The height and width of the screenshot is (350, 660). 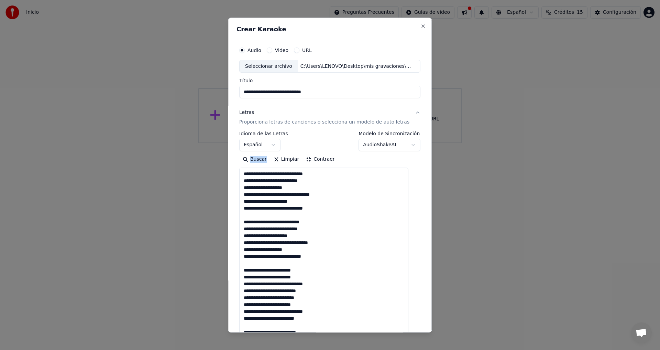 I want to click on label: Audio, so click(x=255, y=50).